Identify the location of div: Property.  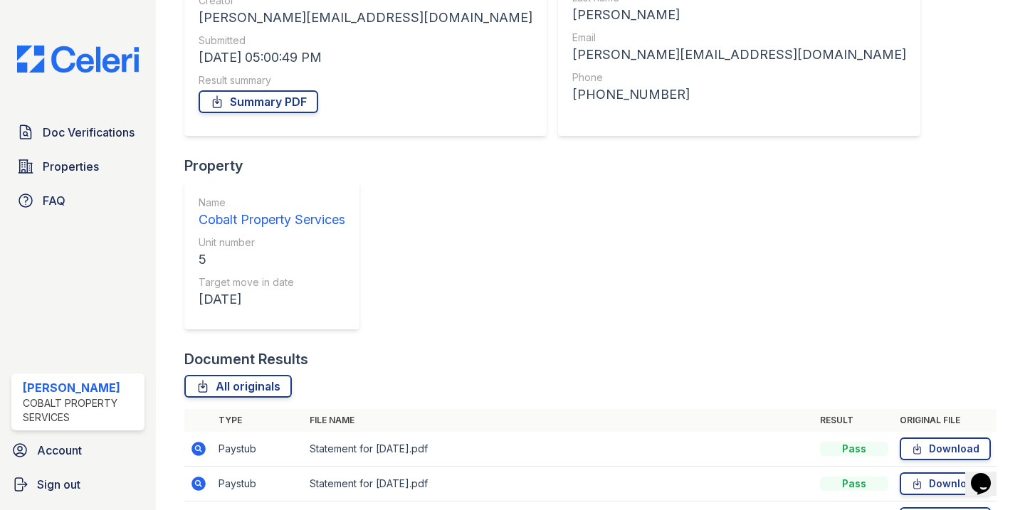
(278, 166).